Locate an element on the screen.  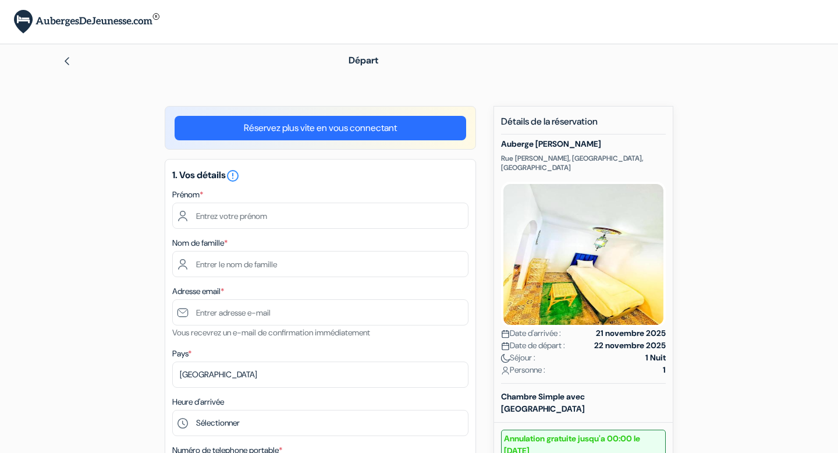
h5: Détails de la réservation is located at coordinates (583, 125).